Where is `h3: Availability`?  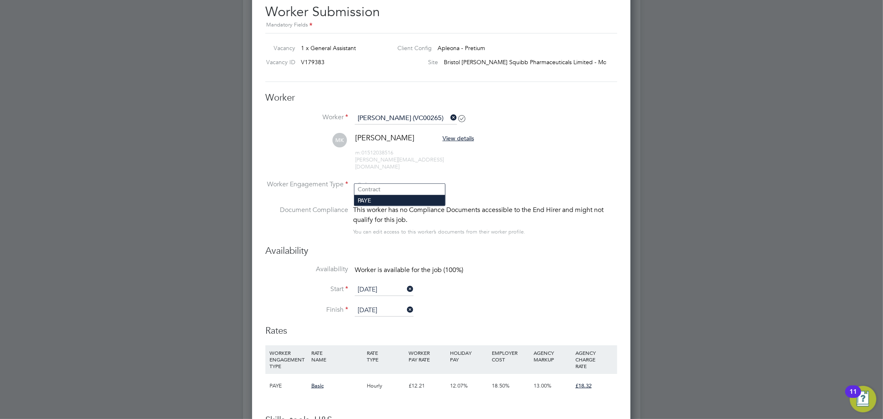
h3: Availability is located at coordinates (441, 251).